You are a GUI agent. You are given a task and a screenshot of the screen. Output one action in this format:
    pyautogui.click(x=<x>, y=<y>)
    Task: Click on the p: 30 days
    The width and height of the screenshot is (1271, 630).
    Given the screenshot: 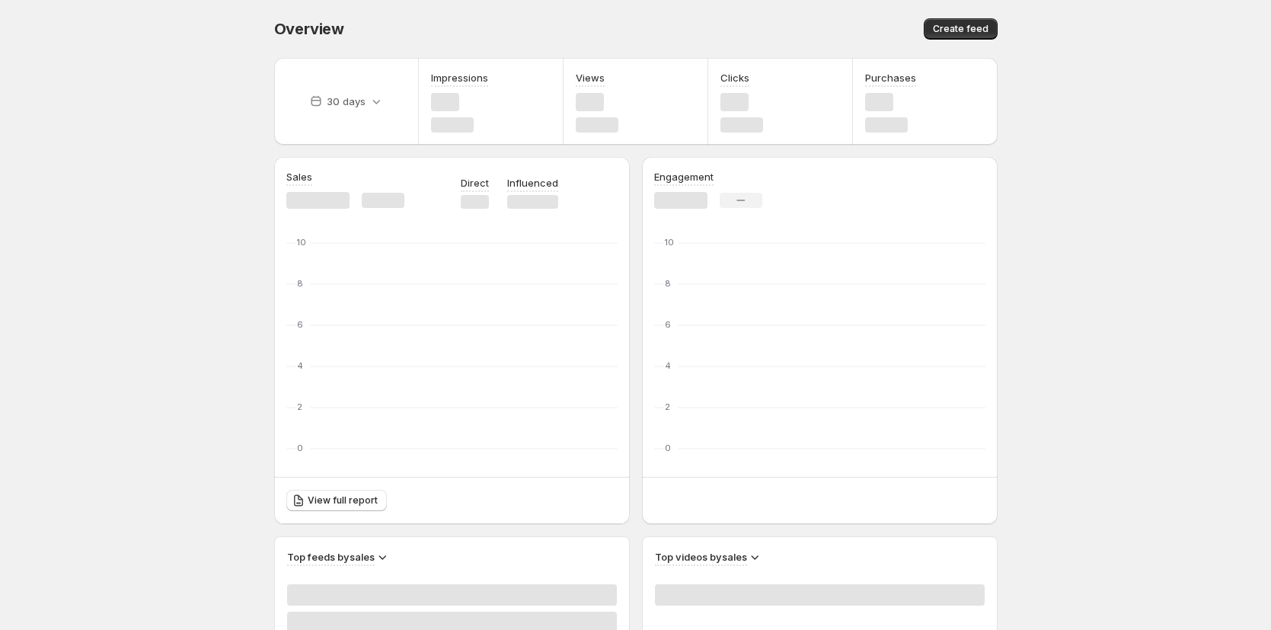 What is the action you would take?
    pyautogui.click(x=346, y=101)
    